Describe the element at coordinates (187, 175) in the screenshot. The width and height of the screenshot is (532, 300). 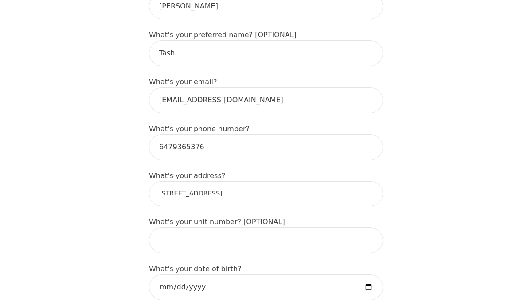
I see `label: What's your address?` at that location.